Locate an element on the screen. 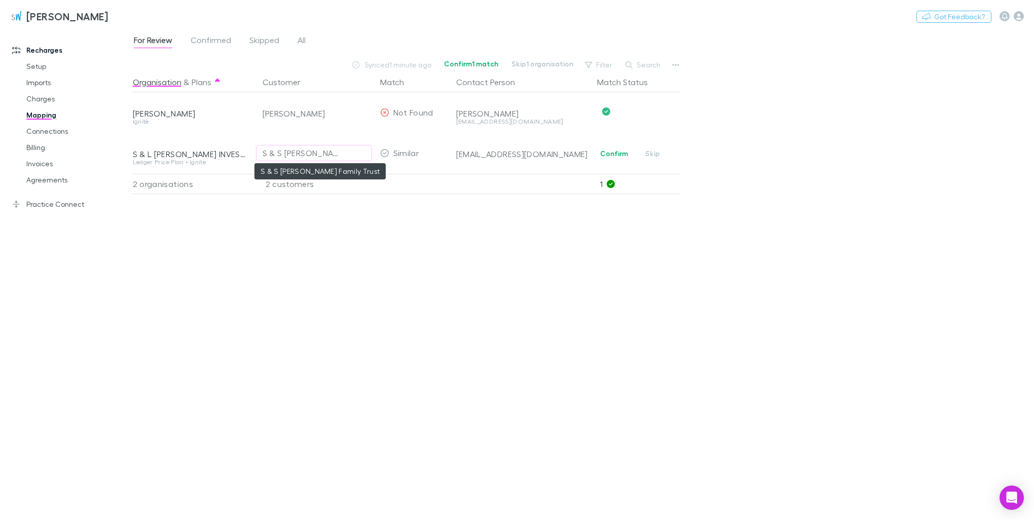  button: Confirm is located at coordinates (614, 154).